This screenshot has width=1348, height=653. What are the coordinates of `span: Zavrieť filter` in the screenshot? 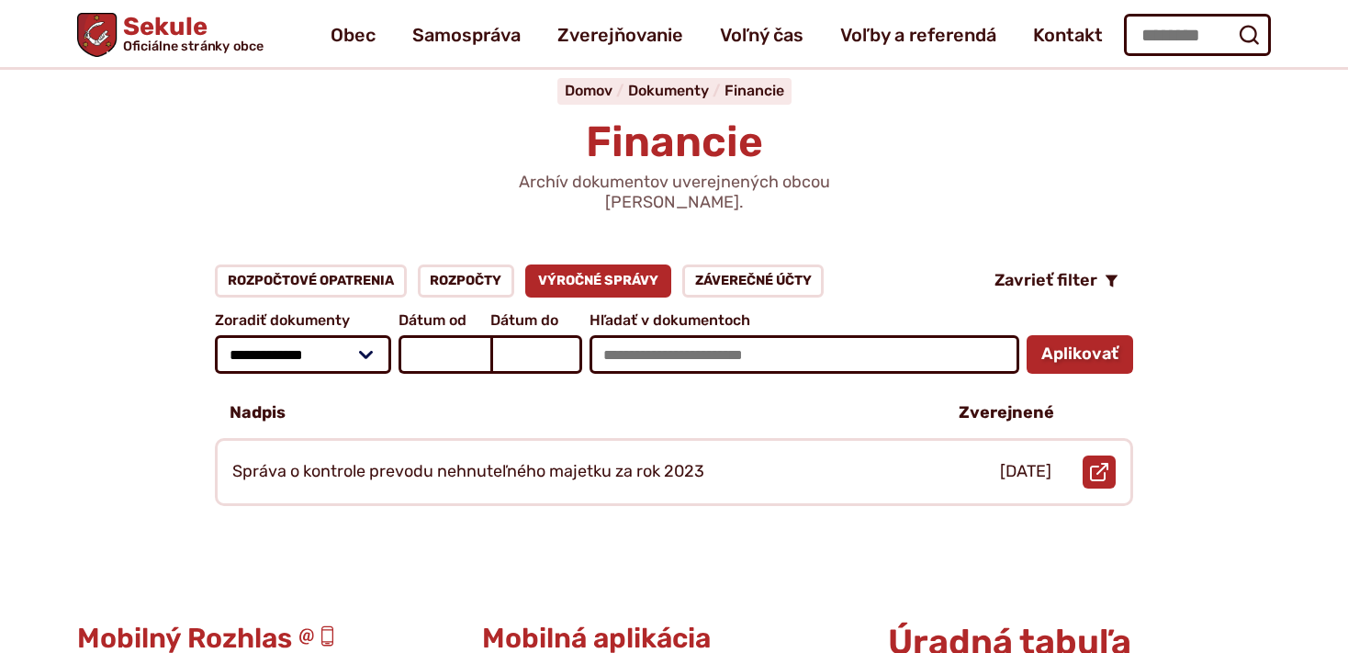 It's located at (1046, 281).